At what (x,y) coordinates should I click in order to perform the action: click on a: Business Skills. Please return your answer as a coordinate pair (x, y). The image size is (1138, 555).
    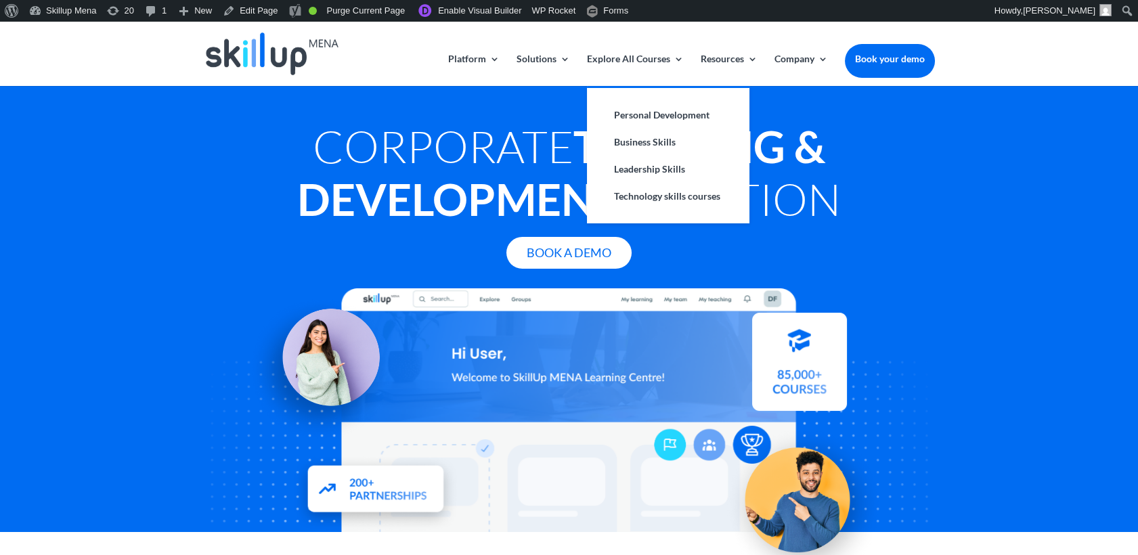
    Looking at the image, I should click on (668, 142).